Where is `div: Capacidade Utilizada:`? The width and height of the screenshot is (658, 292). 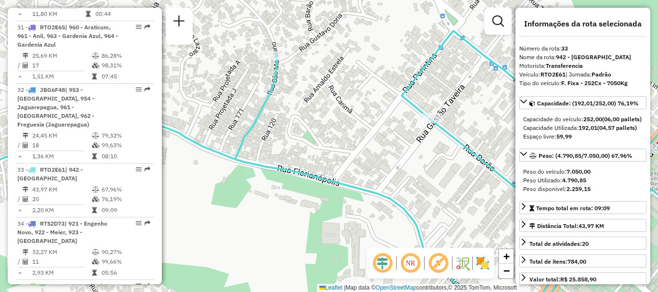 div: Capacidade Utilizada: is located at coordinates (583, 128).